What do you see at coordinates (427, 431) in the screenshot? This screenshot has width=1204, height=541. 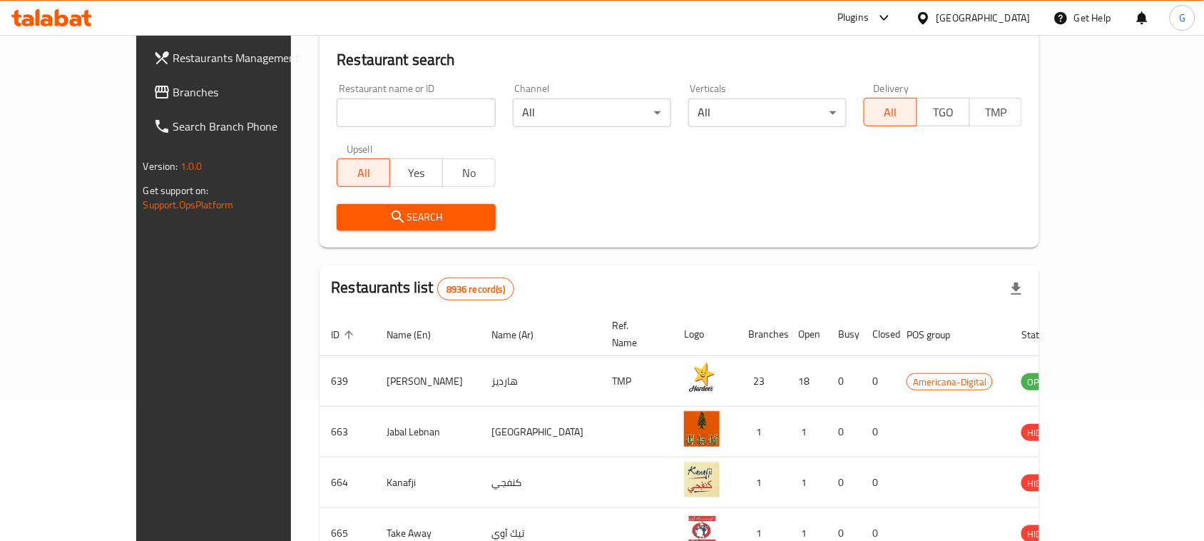 I see `td: Jabal Lebnan` at bounding box center [427, 431].